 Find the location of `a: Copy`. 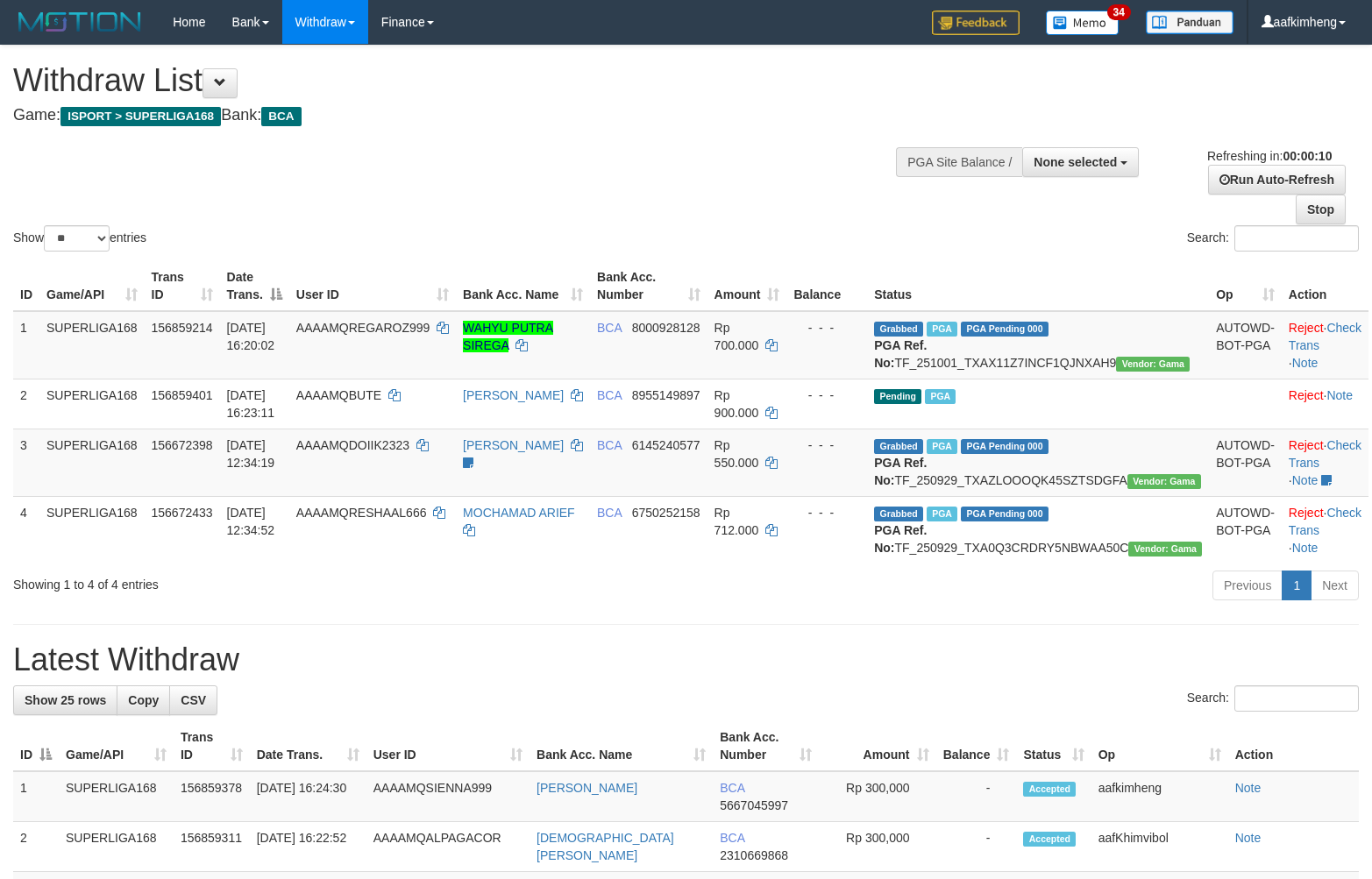

a: Copy is located at coordinates (143, 701).